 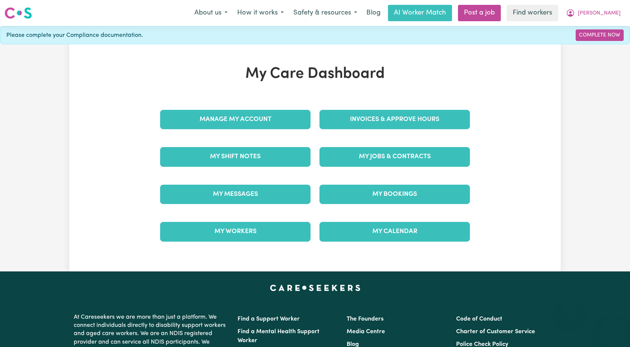 What do you see at coordinates (18, 13) in the screenshot?
I see `a: Careseekers logo` at bounding box center [18, 13].